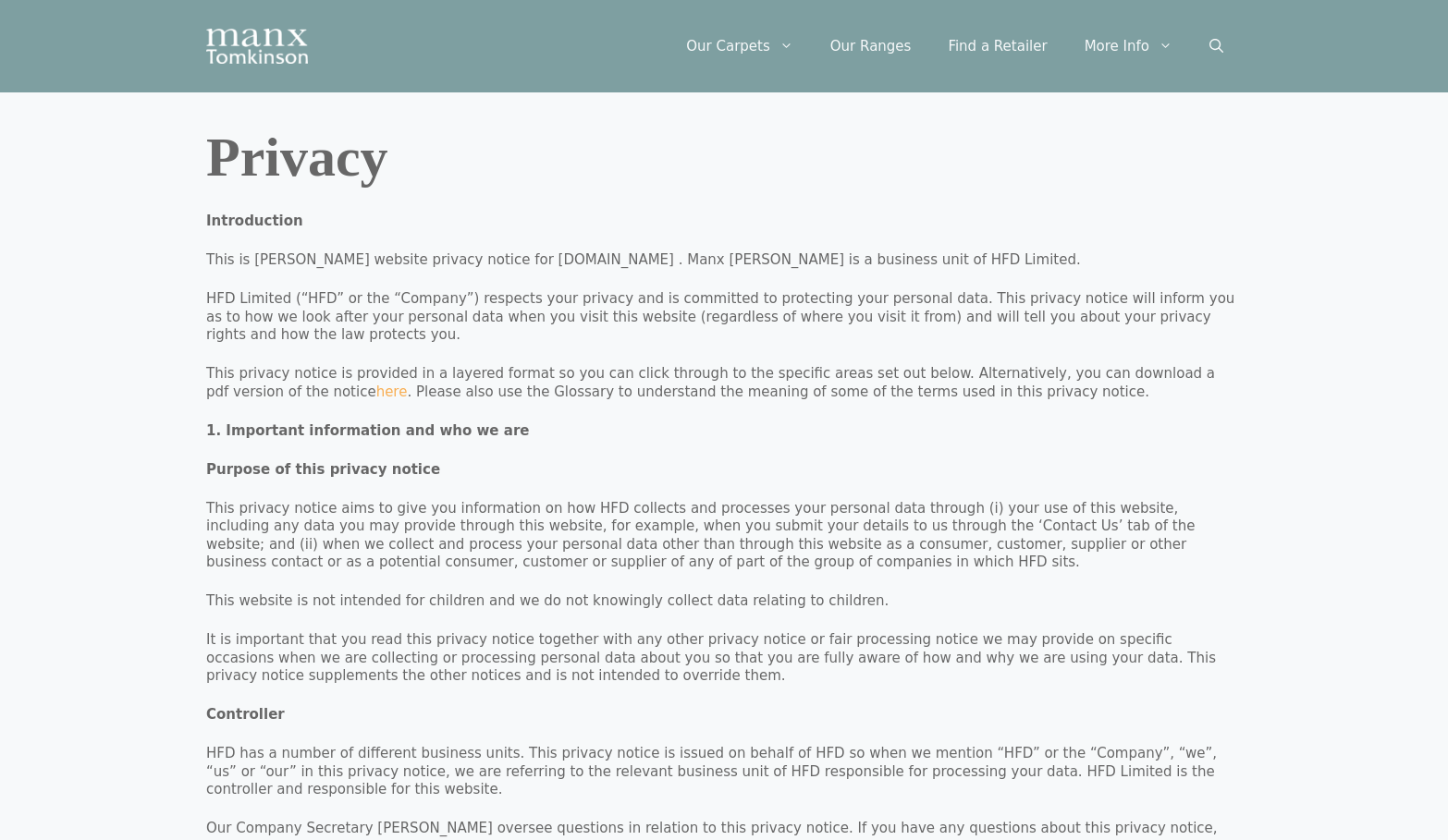  What do you see at coordinates (740, 46) in the screenshot?
I see `a: Our Carpets` at bounding box center [740, 46].